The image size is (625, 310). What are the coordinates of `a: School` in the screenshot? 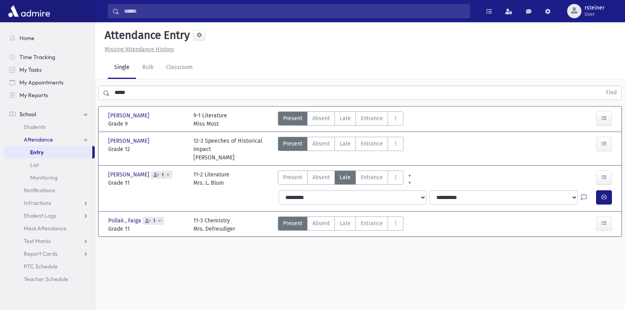 It's located at (49, 114).